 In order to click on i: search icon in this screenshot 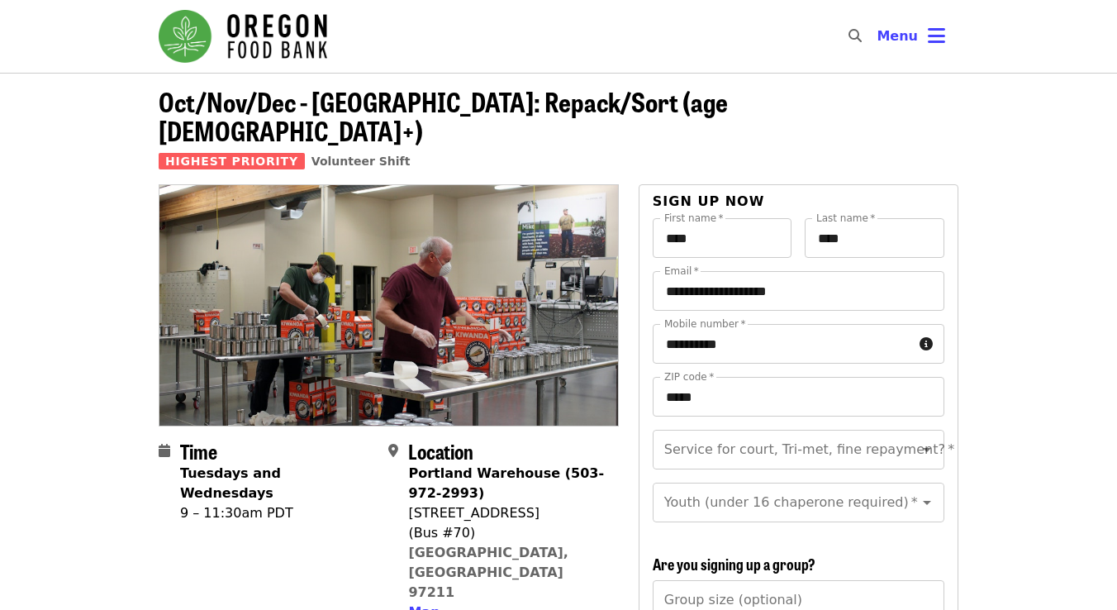, I will do `click(855, 36)`.